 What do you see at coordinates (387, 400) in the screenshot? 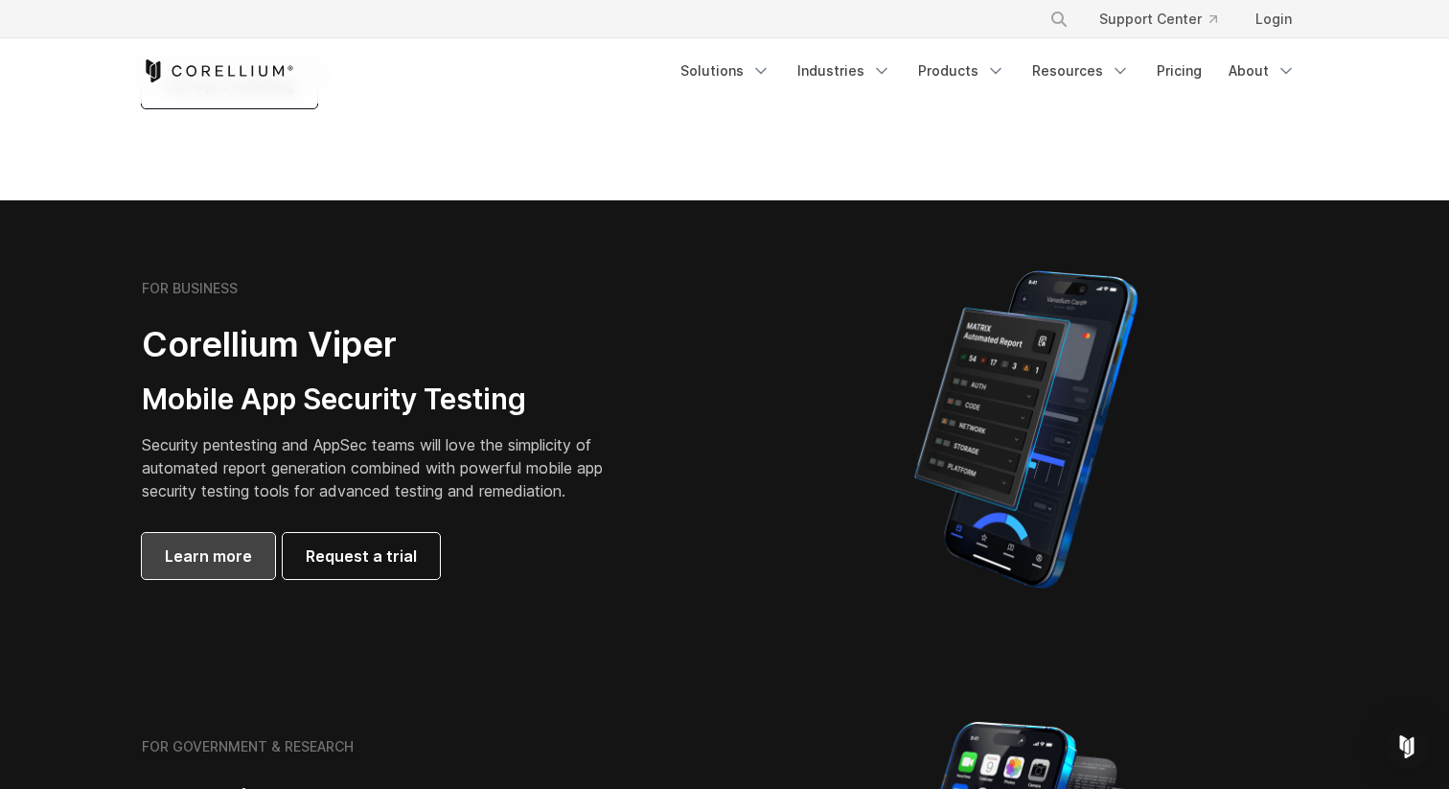
I see `h3: Mobile App Security Testing` at bounding box center [387, 400].